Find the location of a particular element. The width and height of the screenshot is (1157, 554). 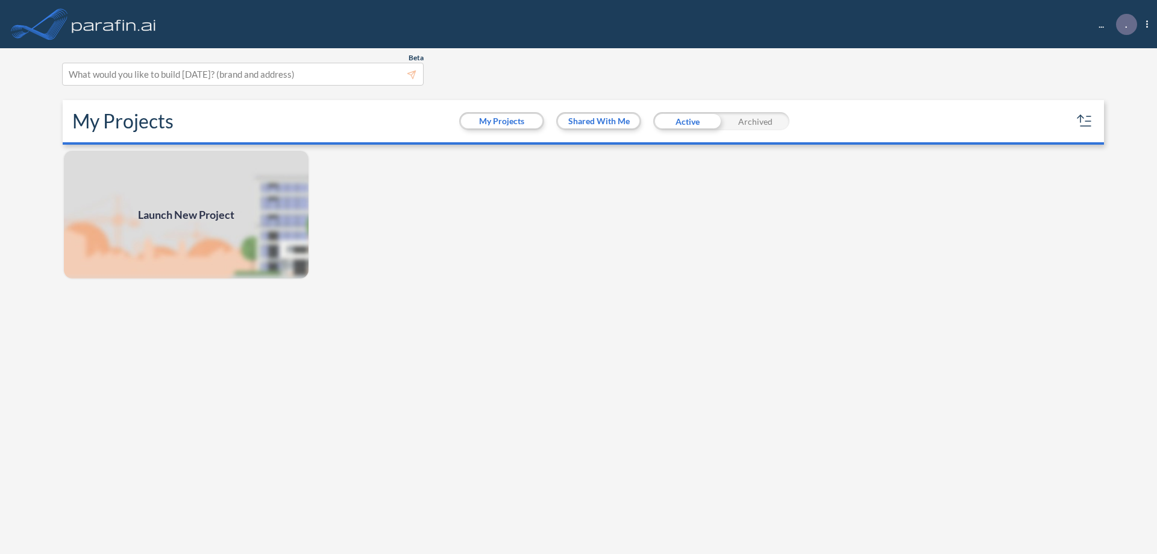

div: Active is located at coordinates (687, 121).